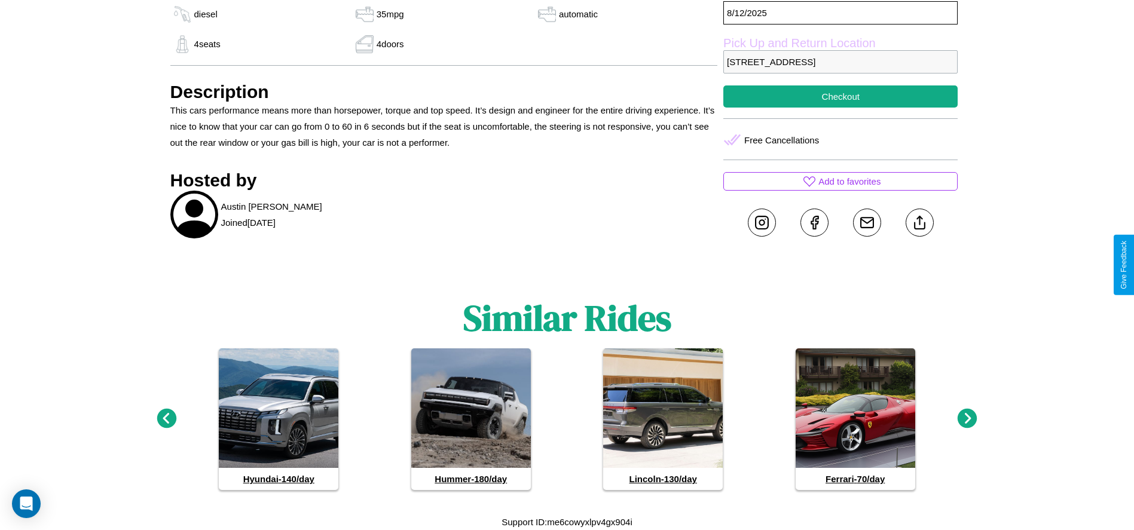  I want to click on button: Checkout, so click(840, 96).